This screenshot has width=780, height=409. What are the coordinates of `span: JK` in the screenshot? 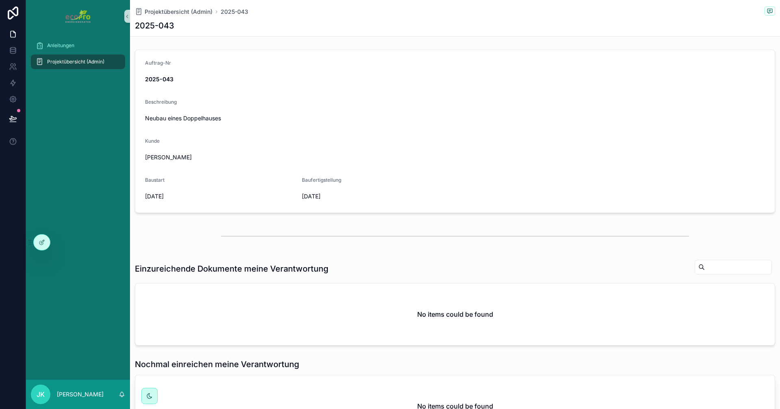 It's located at (41, 394).